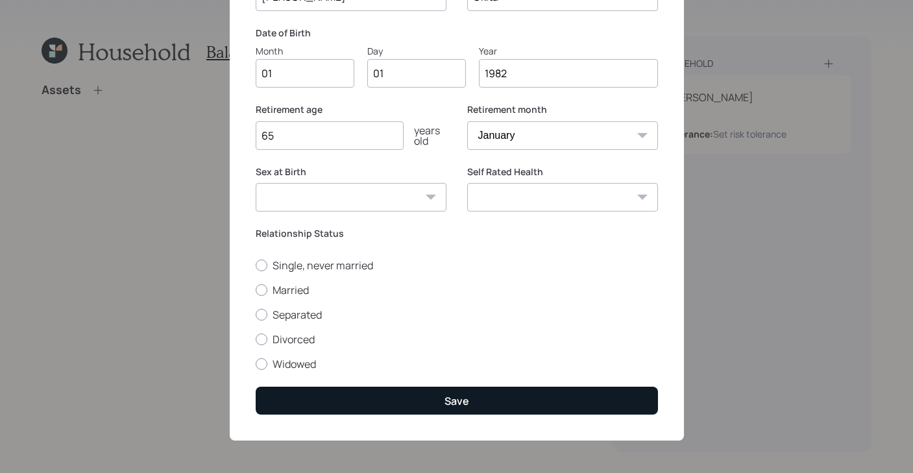  I want to click on label: Date of Birth, so click(457, 33).